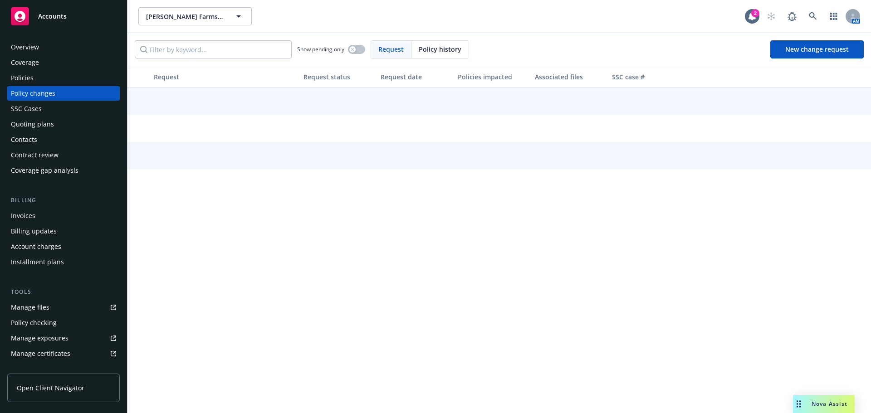  What do you see at coordinates (36, 247) in the screenshot?
I see `div: Account charges` at bounding box center [36, 247].